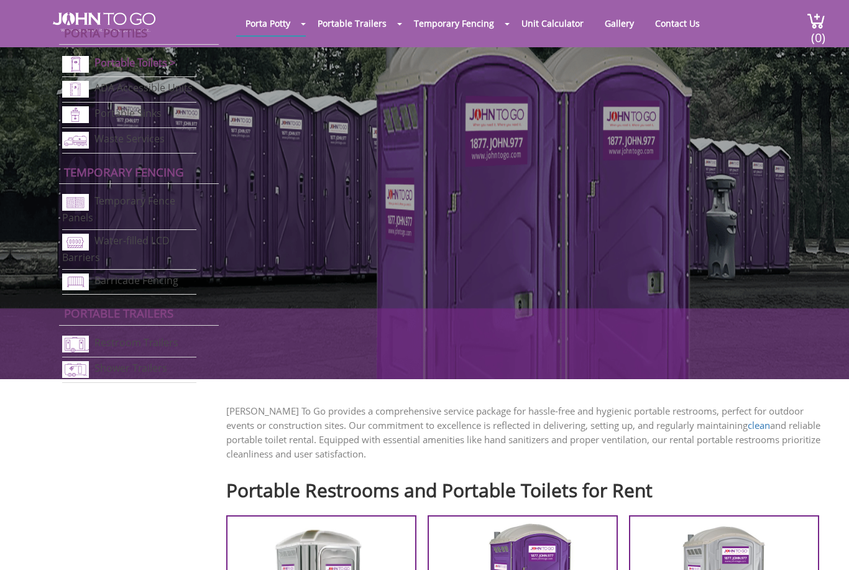 This screenshot has height=570, width=849. Describe the element at coordinates (75, 369) in the screenshot. I see `img: shower-trailers-new.png` at that location.